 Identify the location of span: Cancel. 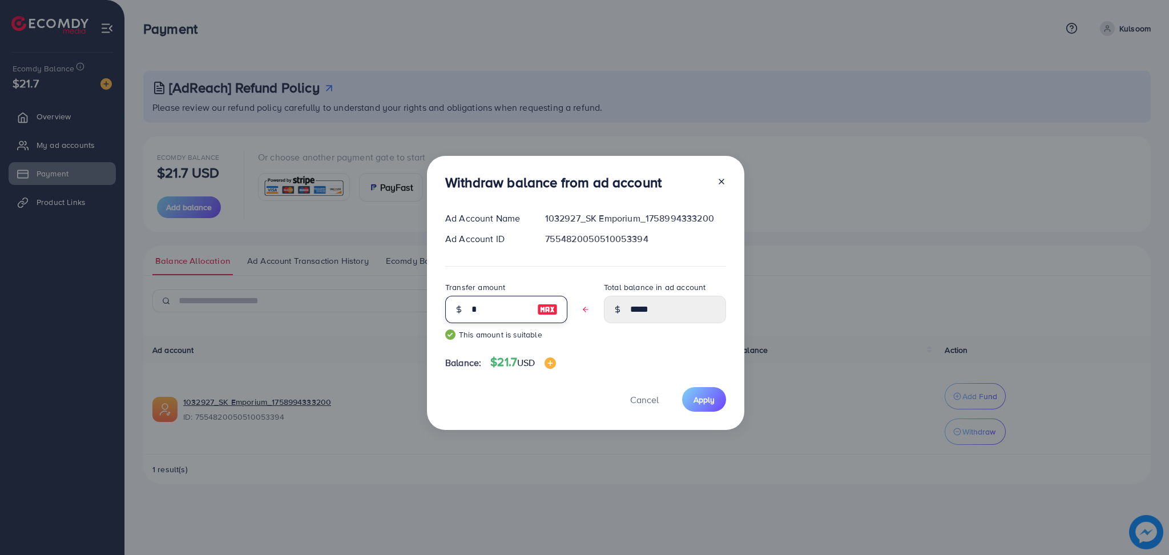
(645, 400).